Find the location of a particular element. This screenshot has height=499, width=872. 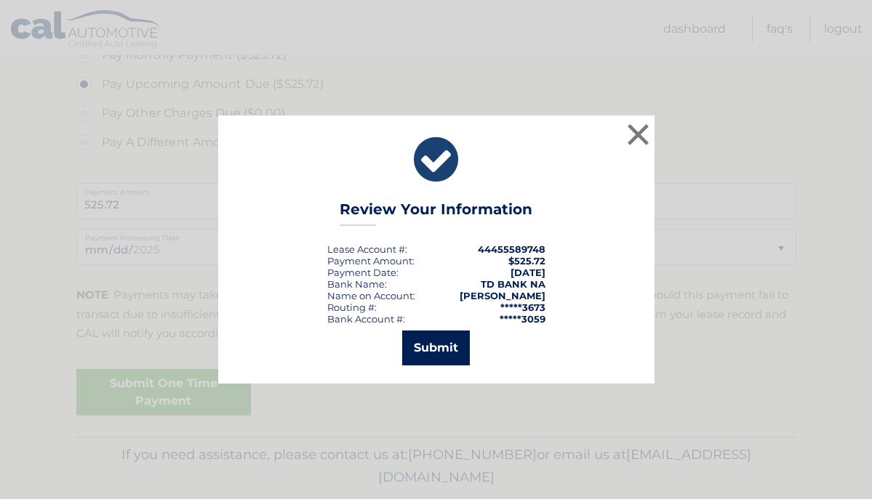

h3: Review Your Information is located at coordinates (436, 213).